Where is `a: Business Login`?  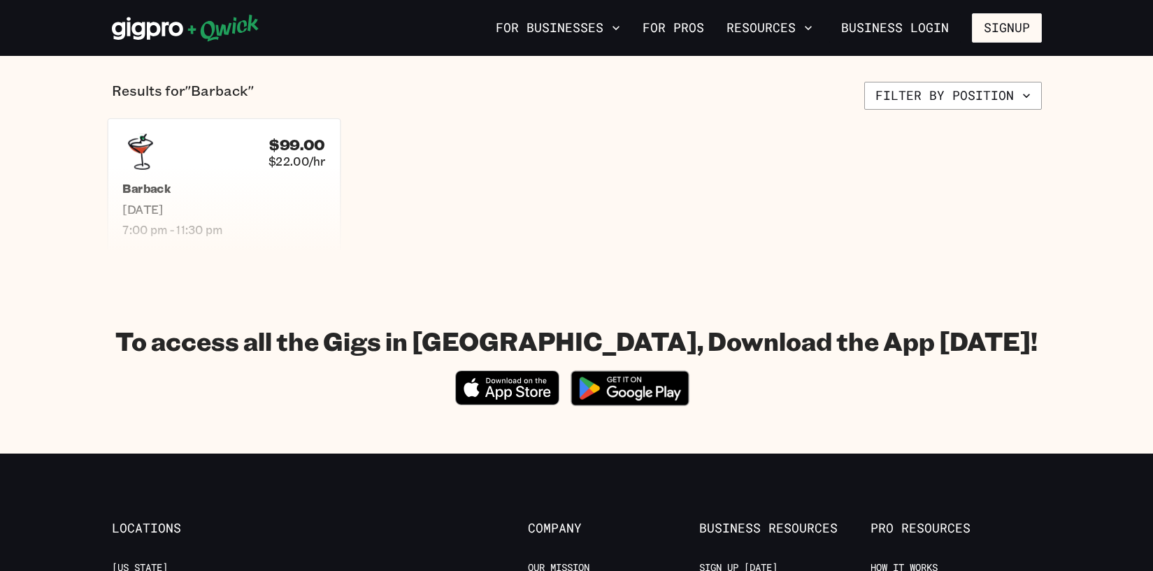 a: Business Login is located at coordinates (895, 28).